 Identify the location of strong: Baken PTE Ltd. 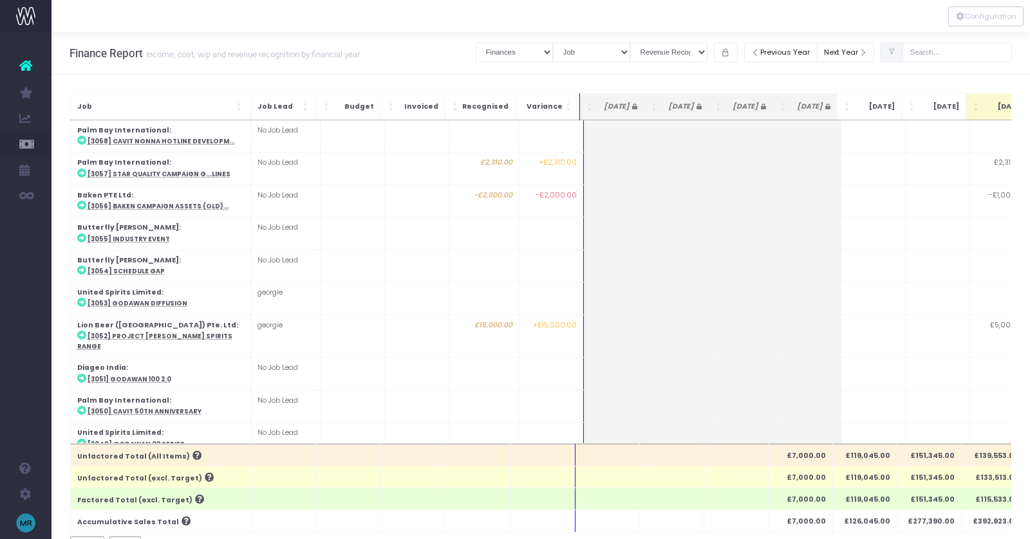
(104, 195).